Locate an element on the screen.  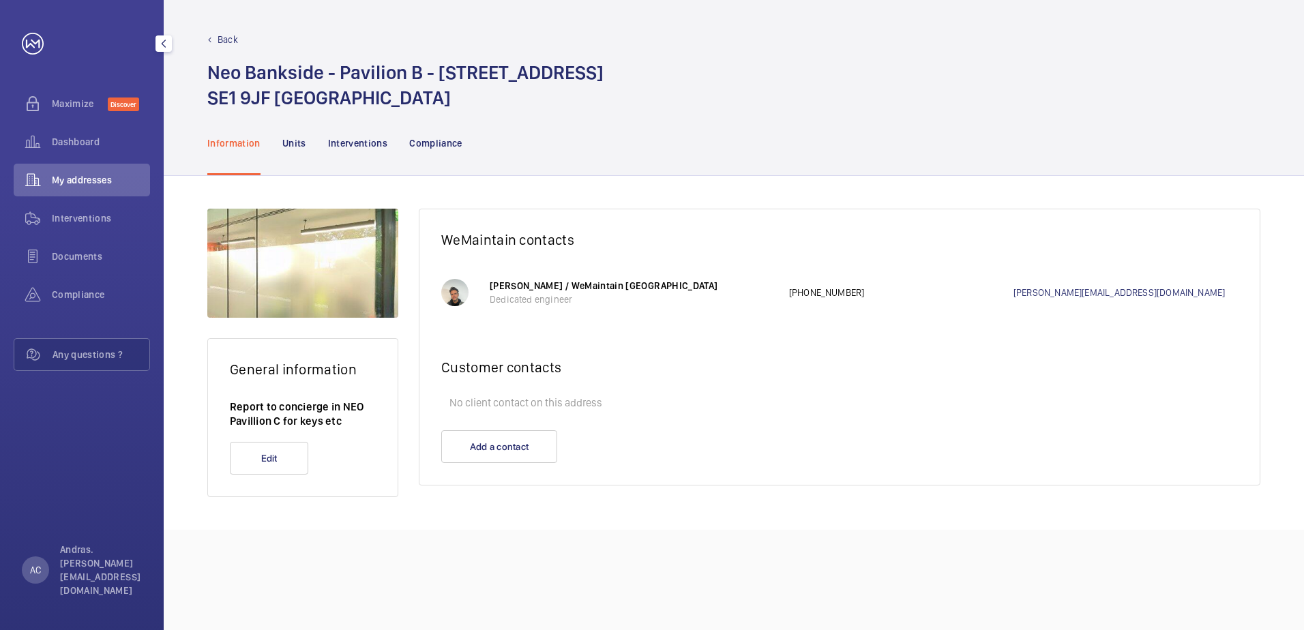
p: No client contact on this address is located at coordinates (839, 403).